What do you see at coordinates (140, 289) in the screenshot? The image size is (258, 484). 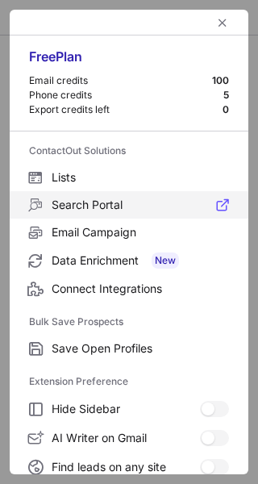 I see `span: Connect Integrations` at bounding box center [140, 289].